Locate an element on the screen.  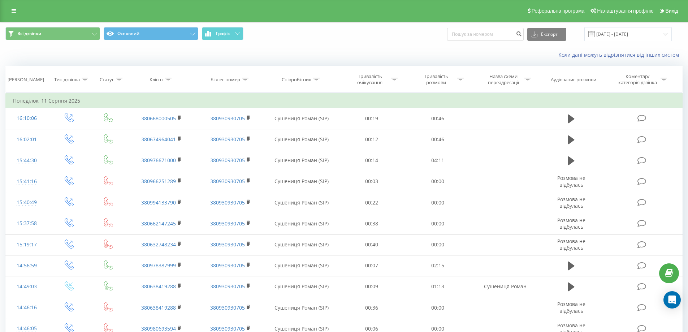
a: 380980693594 is located at coordinates (158, 328).